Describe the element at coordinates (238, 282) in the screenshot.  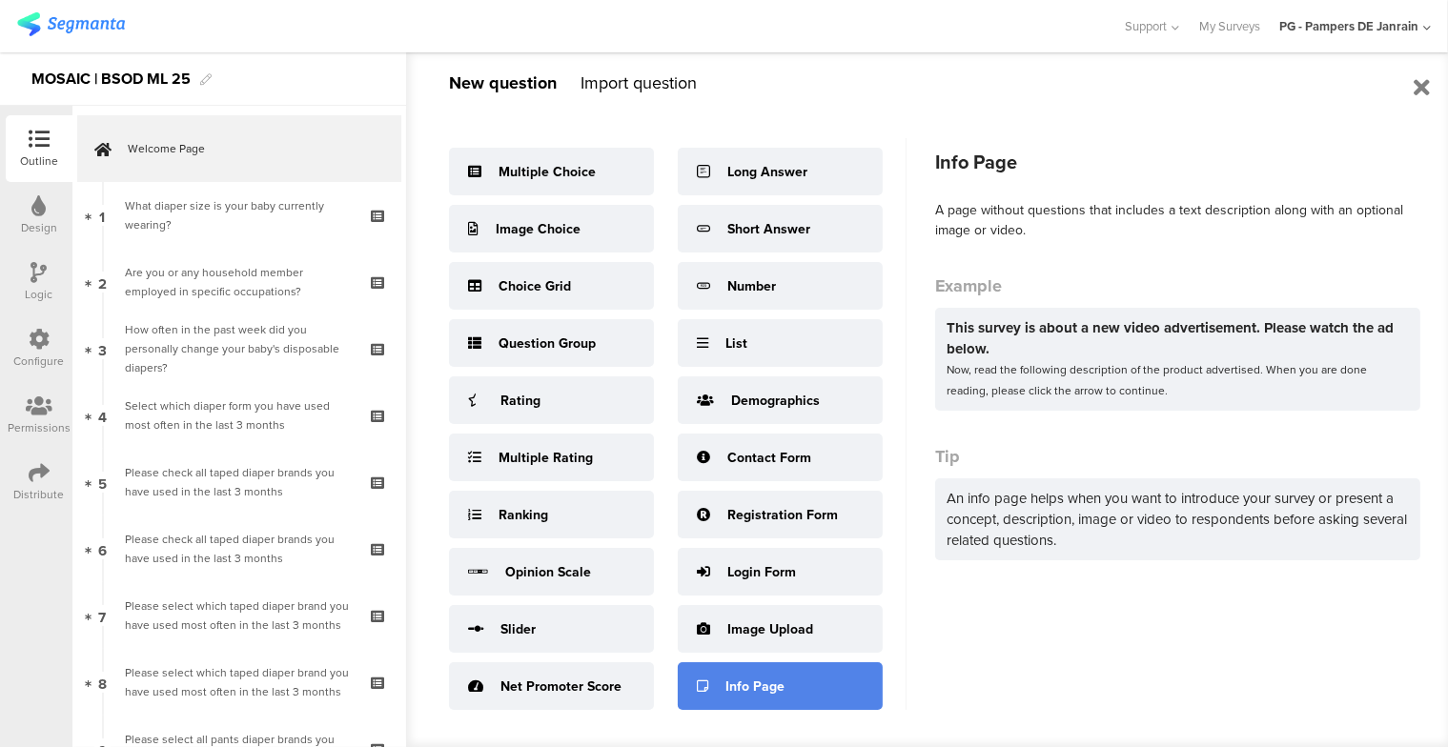
I see `div: Are you or any household member employed in specific occupations?` at that location.